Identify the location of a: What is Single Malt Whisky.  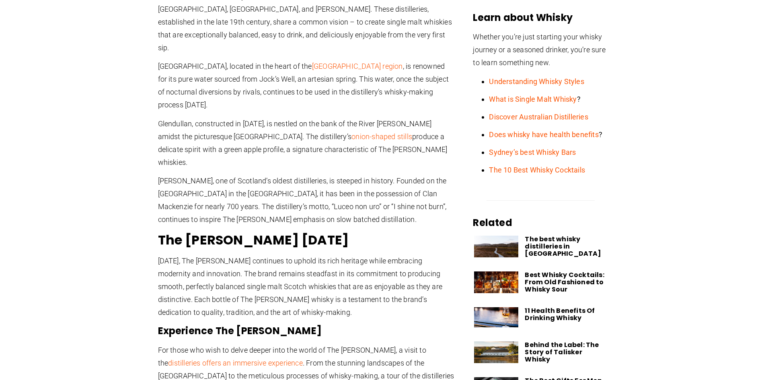
(533, 99).